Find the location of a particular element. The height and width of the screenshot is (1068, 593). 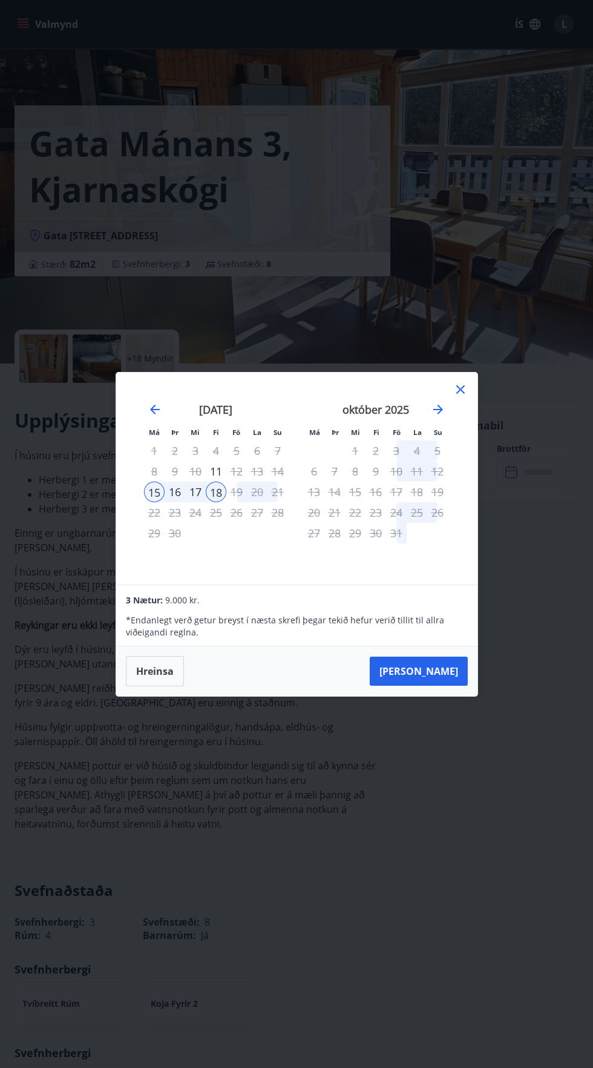

strong: október 2025 is located at coordinates (376, 409).